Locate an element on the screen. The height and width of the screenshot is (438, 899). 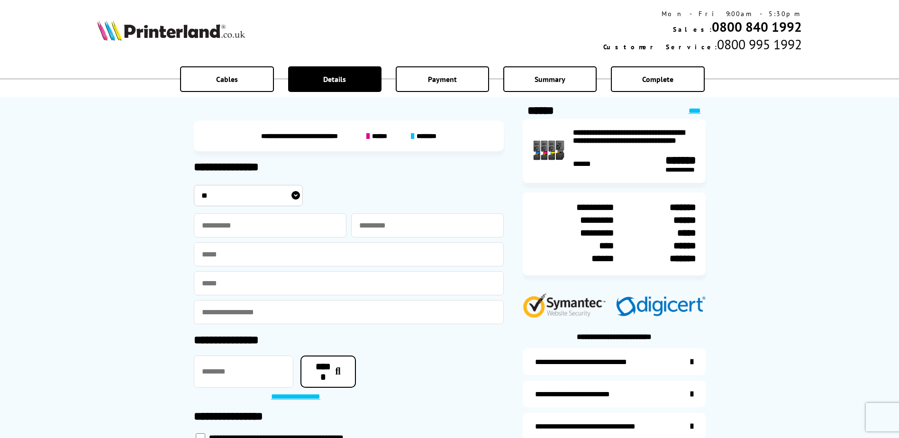
a: additional-ink is located at coordinates (614, 362).